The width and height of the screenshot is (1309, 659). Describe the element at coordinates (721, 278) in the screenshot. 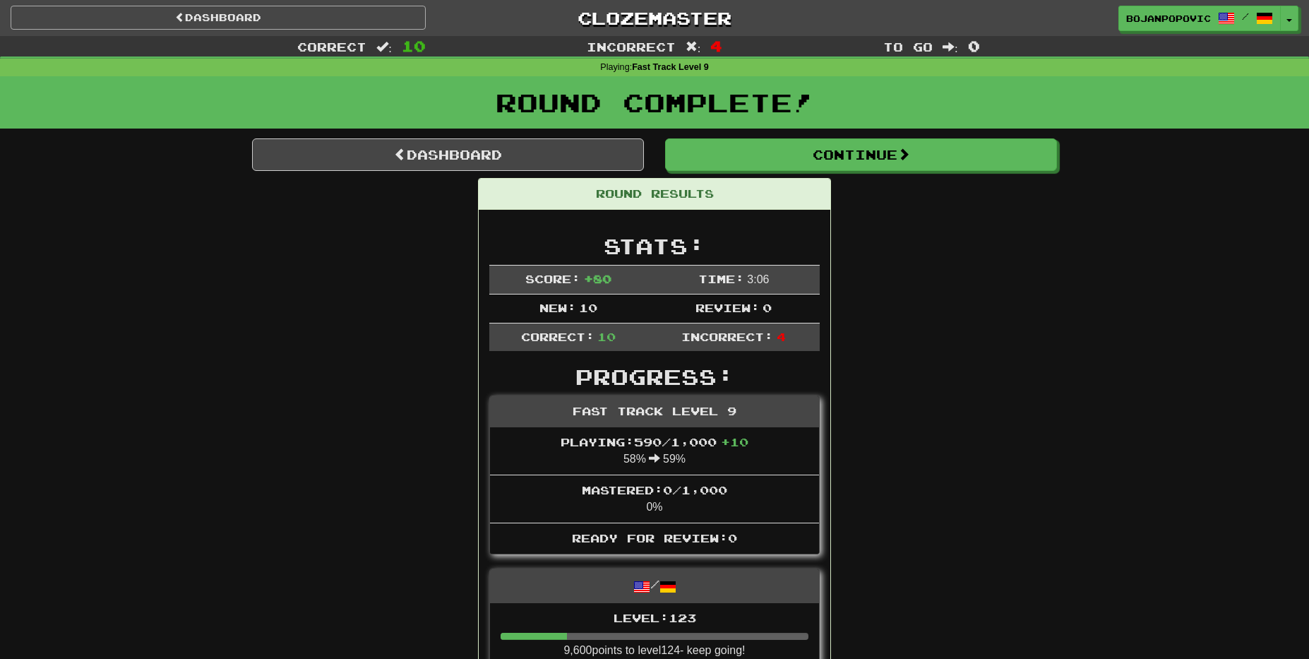

I see `span: Time:` at that location.